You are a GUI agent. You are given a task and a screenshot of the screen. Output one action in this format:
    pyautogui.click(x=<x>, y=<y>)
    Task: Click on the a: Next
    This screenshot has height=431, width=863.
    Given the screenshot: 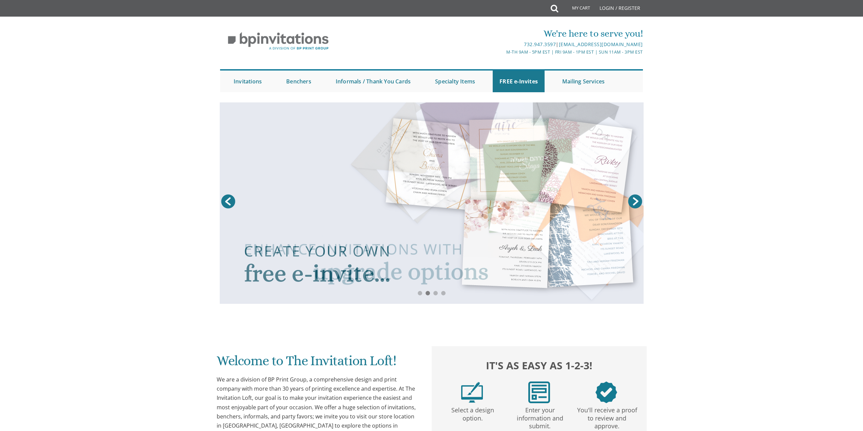 What is the action you would take?
    pyautogui.click(x=635, y=201)
    